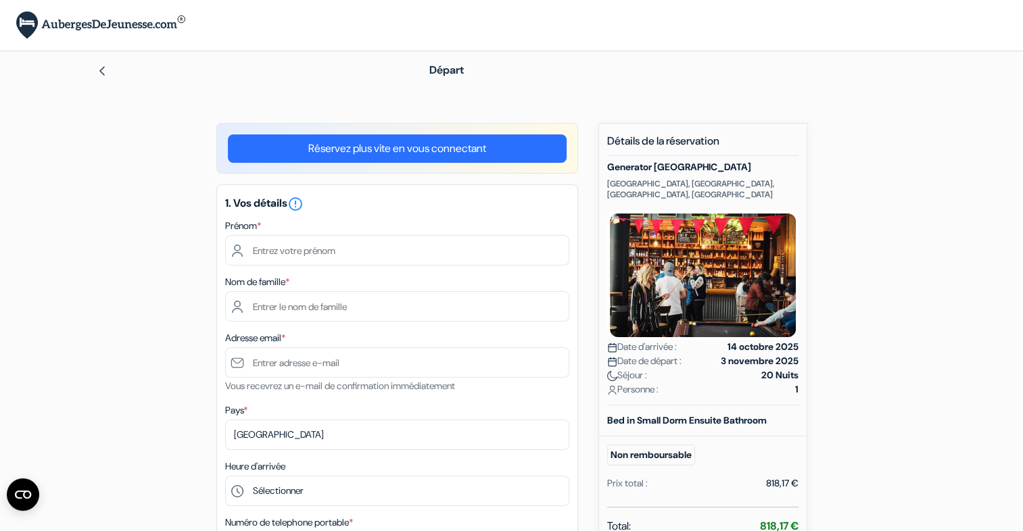 Image resolution: width=1023 pixels, height=531 pixels. Describe the element at coordinates (255, 466) in the screenshot. I see `label: Heure d'arrivée` at that location.